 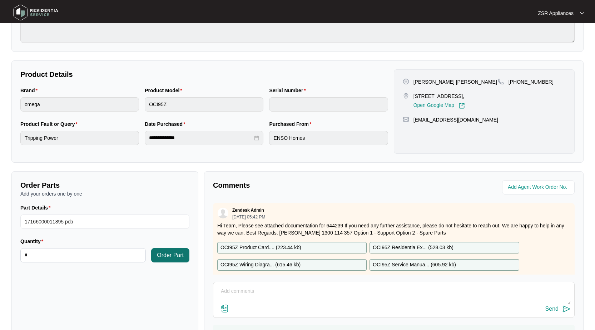 What do you see at coordinates (566, 309) in the screenshot?
I see `img: send-icon.svg` at bounding box center [566, 309].